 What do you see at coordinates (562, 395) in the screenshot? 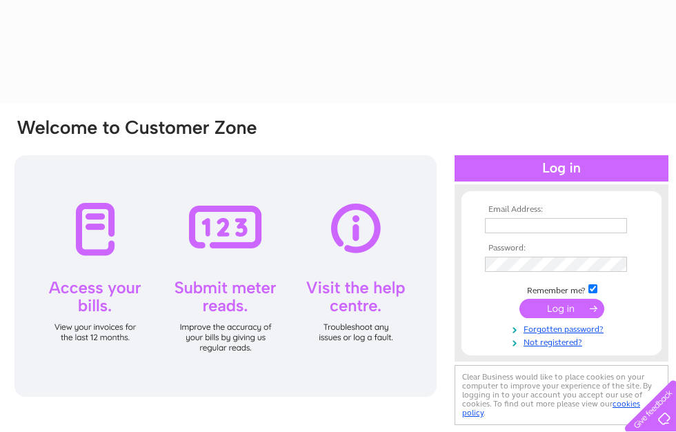
I see `div: Clear Business would like to place cookies on your computer to improve your experience of the sit...` at bounding box center [562, 395].